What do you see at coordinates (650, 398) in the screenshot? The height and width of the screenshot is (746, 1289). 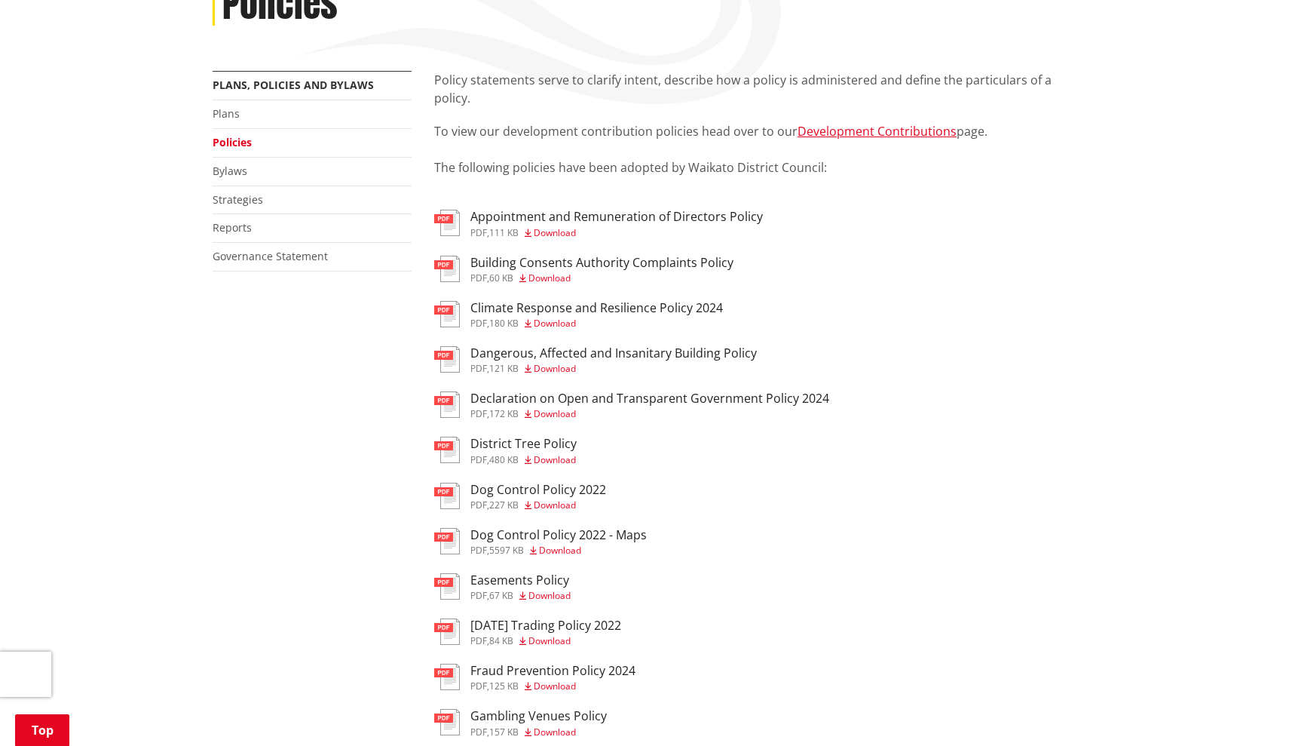 I see `h3: Declaration on Open and Transparent Government Policy 2024` at bounding box center [650, 398].